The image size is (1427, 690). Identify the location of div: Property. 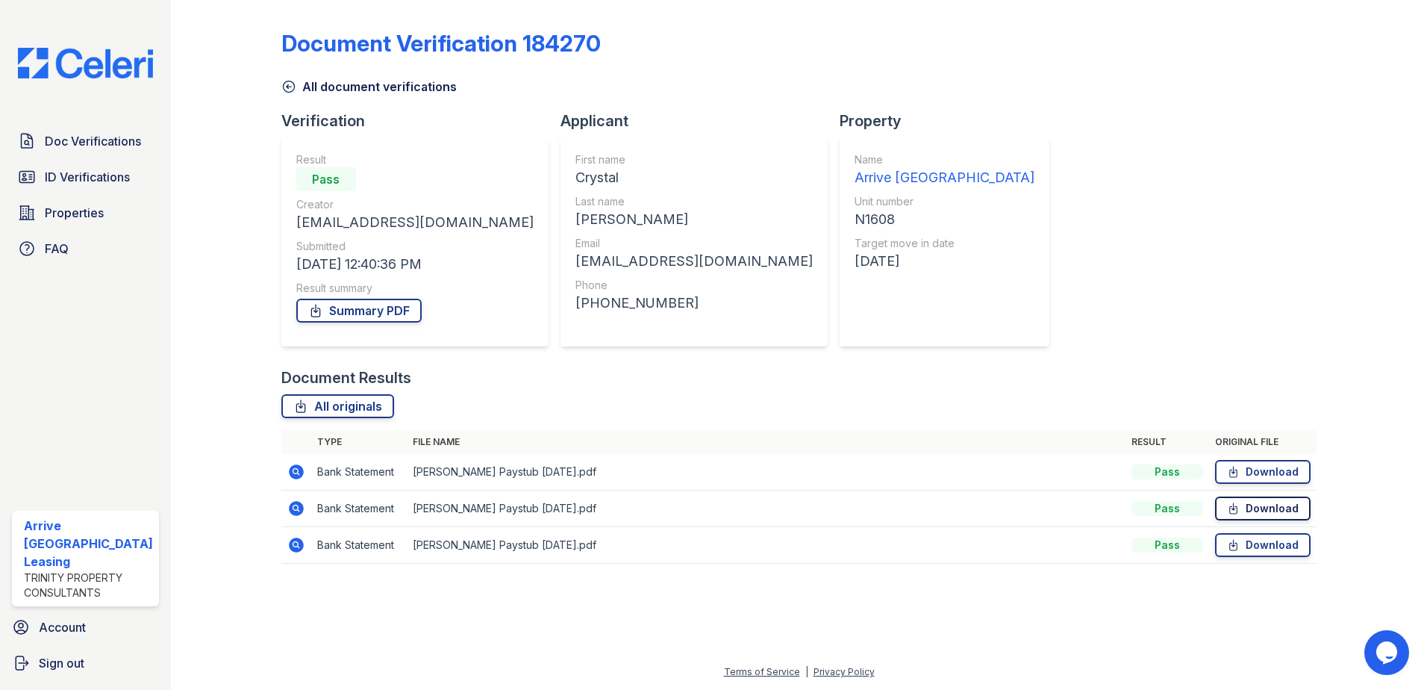
(950, 121).